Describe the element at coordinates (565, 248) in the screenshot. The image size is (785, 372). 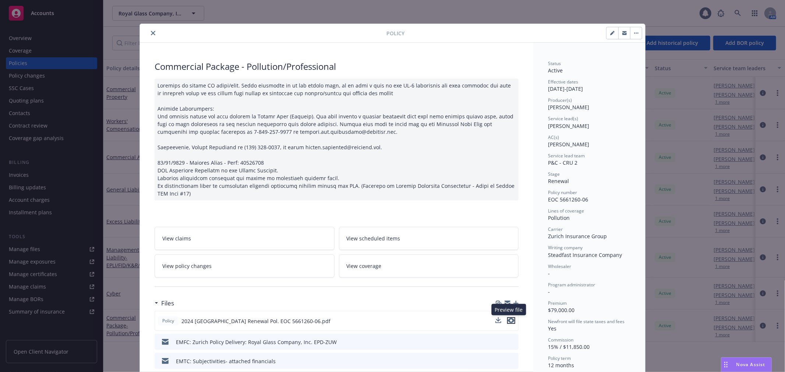
I see `span: Writing company` at that location.